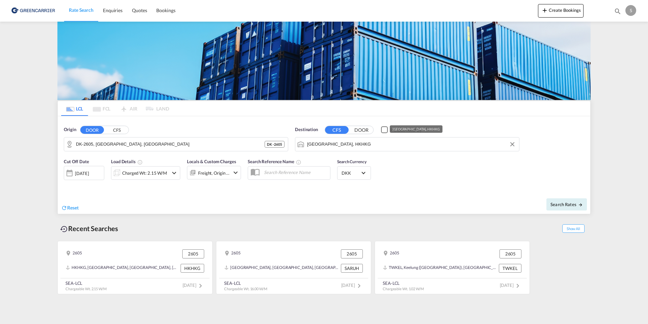 This screenshot has width=648, height=324. I want to click on md-icon: Chargeable Weight, so click(140, 162).